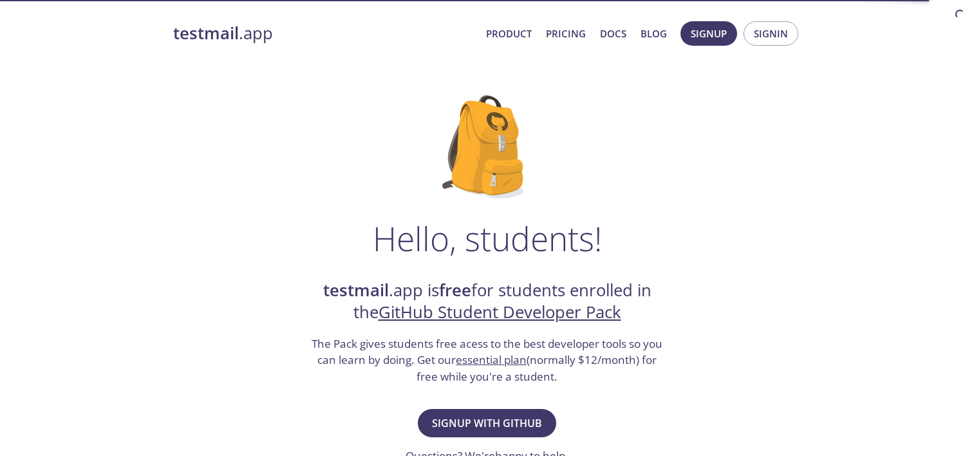  Describe the element at coordinates (487, 238) in the screenshot. I see `h1: Hello, students!` at that location.